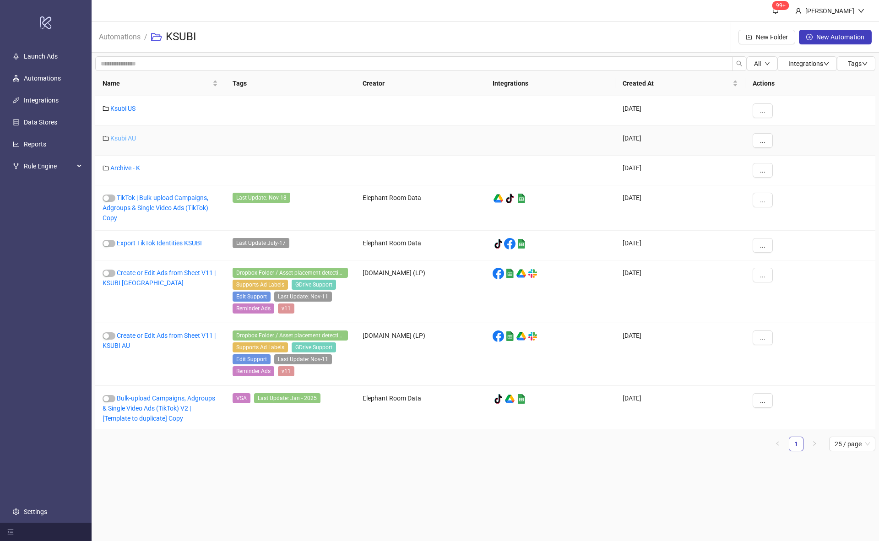 Image resolution: width=879 pixels, height=541 pixels. What do you see at coordinates (41, 100) in the screenshot?
I see `a: Integrations` at bounding box center [41, 100].